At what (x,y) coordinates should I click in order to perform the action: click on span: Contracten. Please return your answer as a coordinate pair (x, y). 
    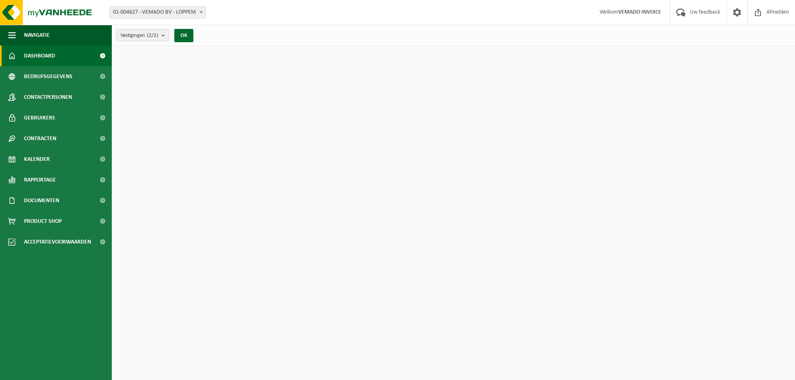
    Looking at the image, I should click on (40, 139).